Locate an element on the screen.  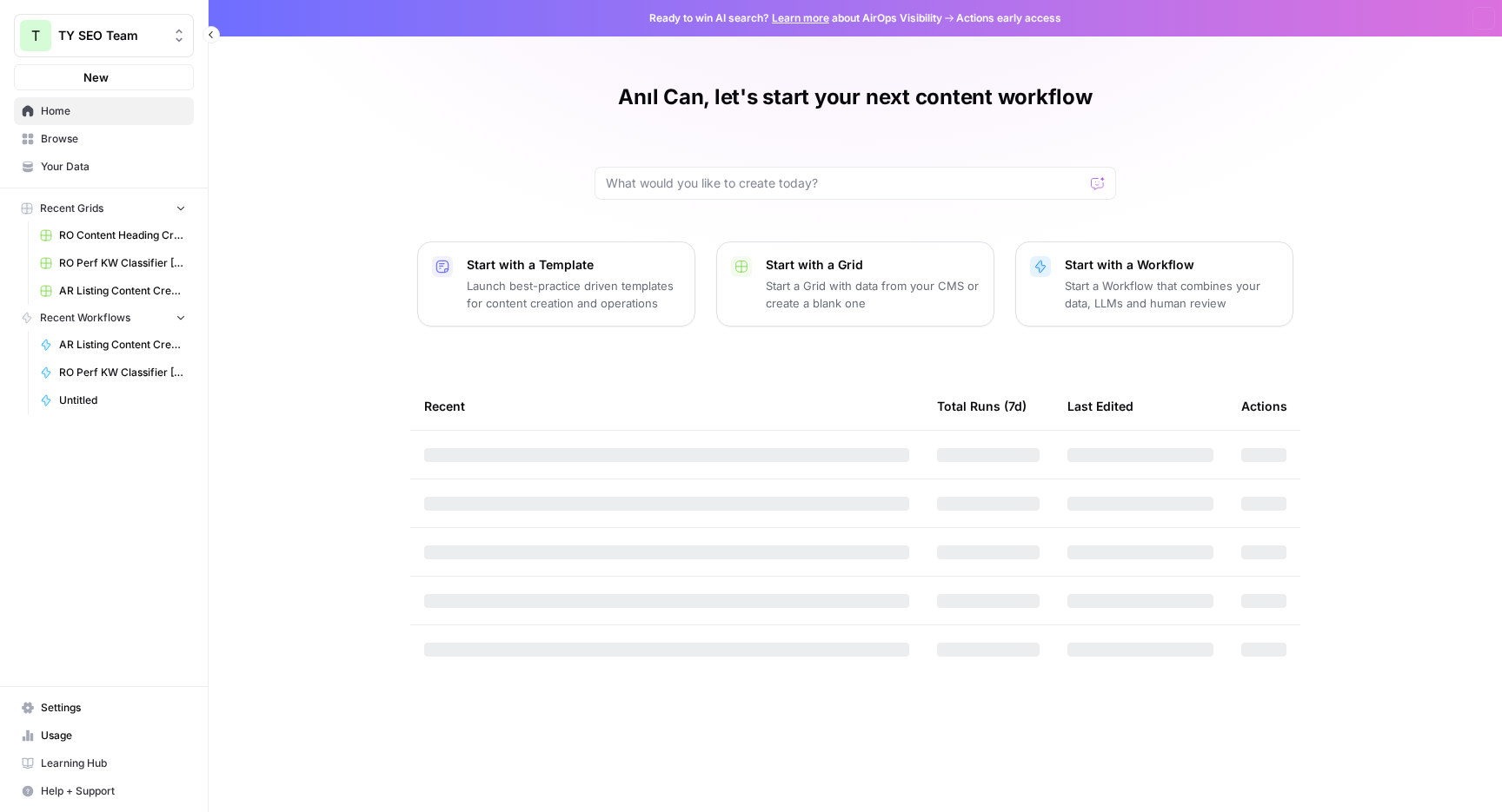
span: Usage is located at coordinates (113, 736).